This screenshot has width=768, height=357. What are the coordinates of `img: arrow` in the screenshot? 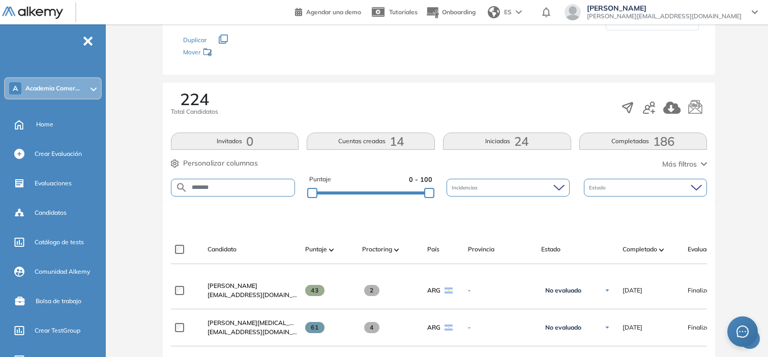 It's located at (519, 12).